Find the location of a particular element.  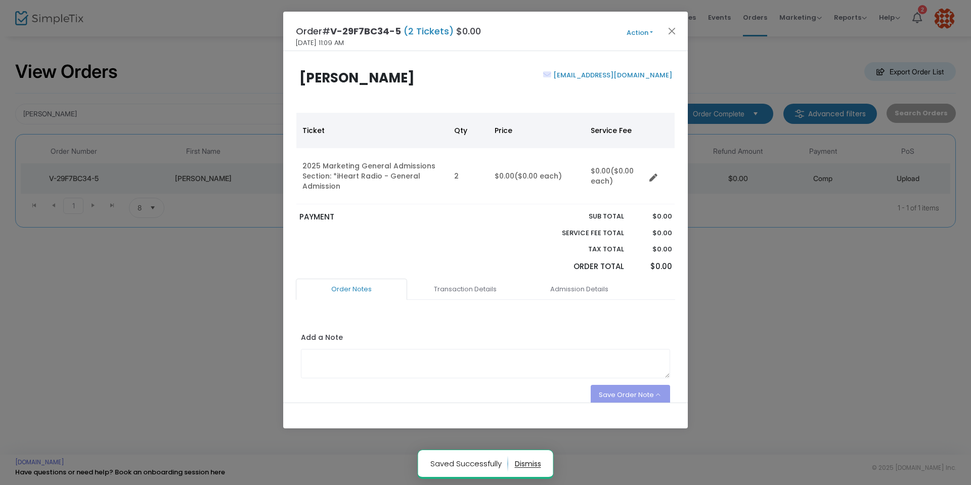

p: Tax Total is located at coordinates (581, 249).